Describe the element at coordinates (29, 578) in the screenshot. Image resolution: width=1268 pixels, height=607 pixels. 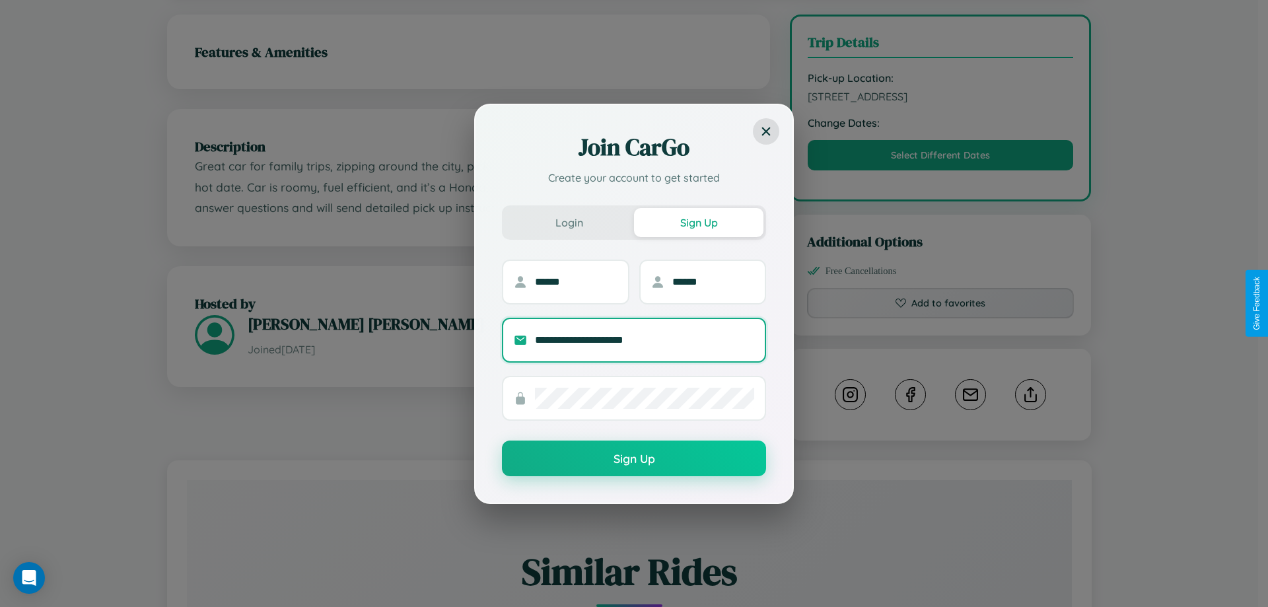
I see `div: Open Intercom Messenger` at that location.